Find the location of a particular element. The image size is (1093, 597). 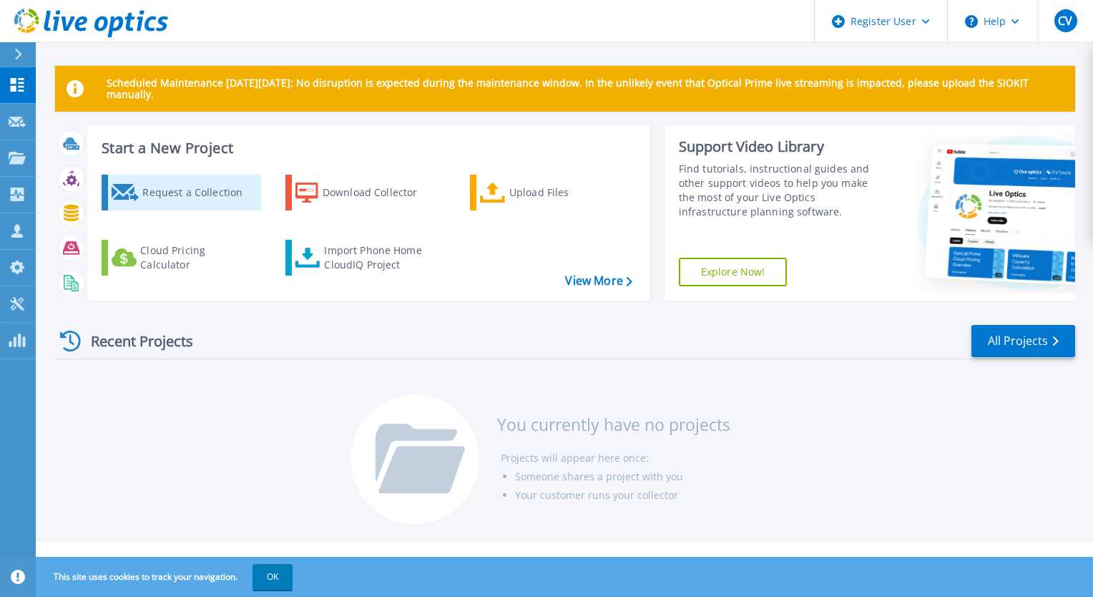

div: Recent Projects is located at coordinates (134, 341).